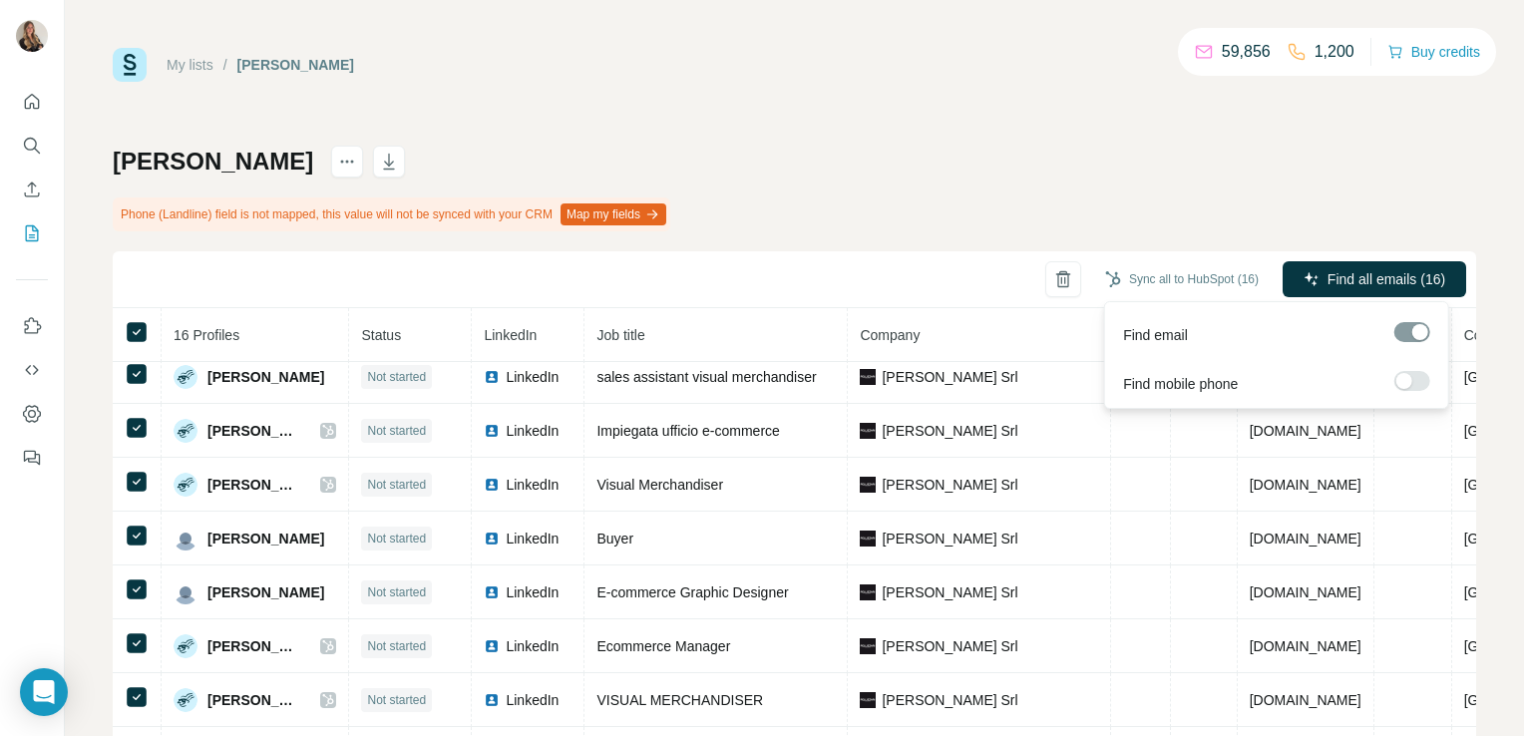 The image size is (1524, 736). Describe the element at coordinates (130, 65) in the screenshot. I see `img: Surfe Logo` at that location.